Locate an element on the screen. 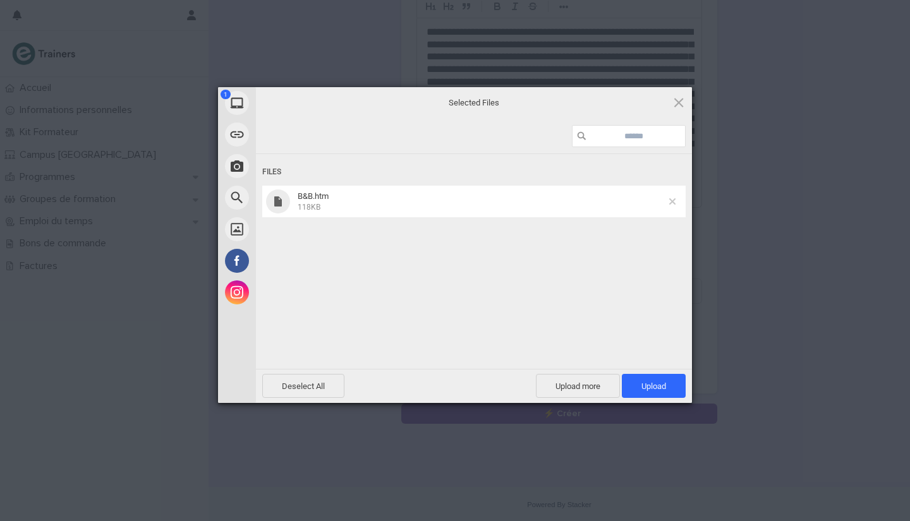 This screenshot has width=910, height=521. div: Link (URL) is located at coordinates (294, 135).